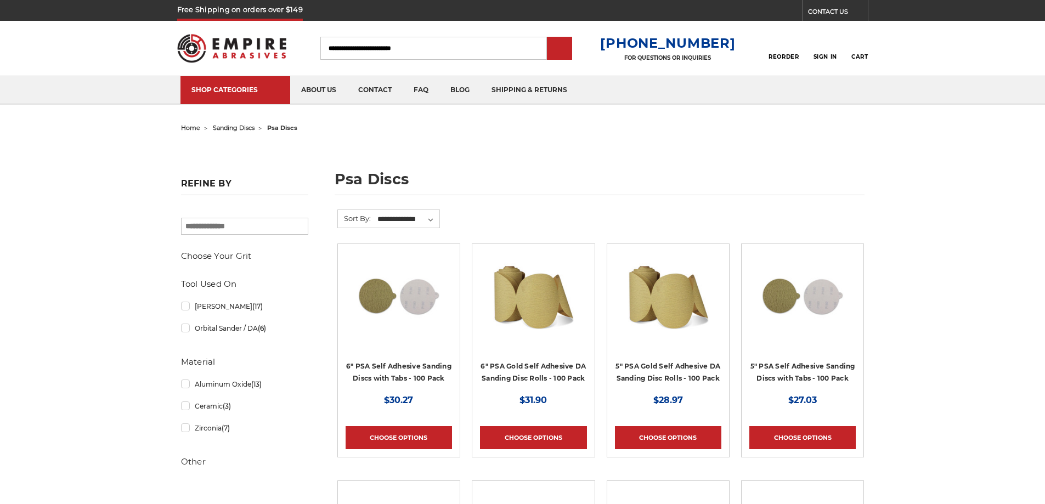 This screenshot has width=1045, height=504. What do you see at coordinates (190, 128) in the screenshot?
I see `span: home` at bounding box center [190, 128].